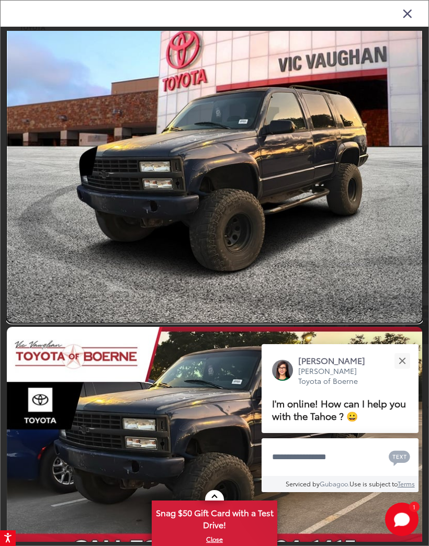 This screenshot has width=429, height=546. Describe the element at coordinates (399, 457) in the screenshot. I see `button: Chat with SMS` at that location.